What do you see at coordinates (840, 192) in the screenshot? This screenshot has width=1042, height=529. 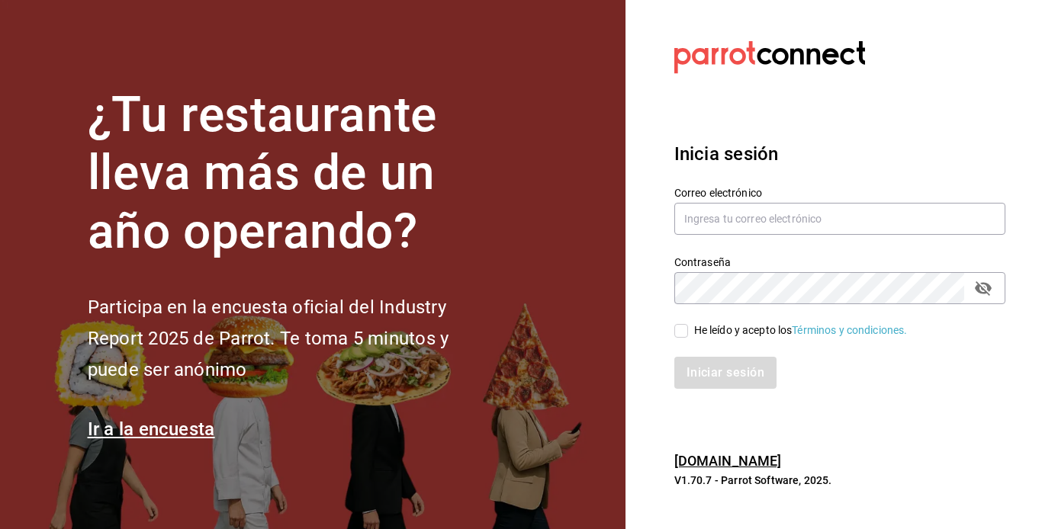 I see `label: Correo electrónico` at bounding box center [840, 192].